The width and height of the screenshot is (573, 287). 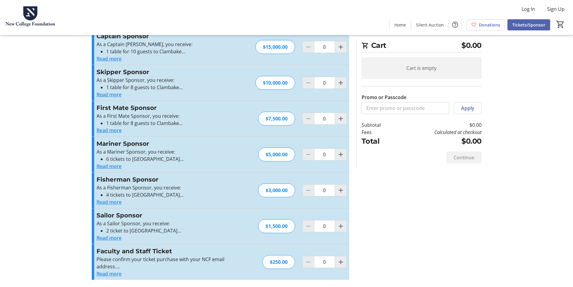 I want to click on h3: Skipper Sponsor, so click(x=162, y=72).